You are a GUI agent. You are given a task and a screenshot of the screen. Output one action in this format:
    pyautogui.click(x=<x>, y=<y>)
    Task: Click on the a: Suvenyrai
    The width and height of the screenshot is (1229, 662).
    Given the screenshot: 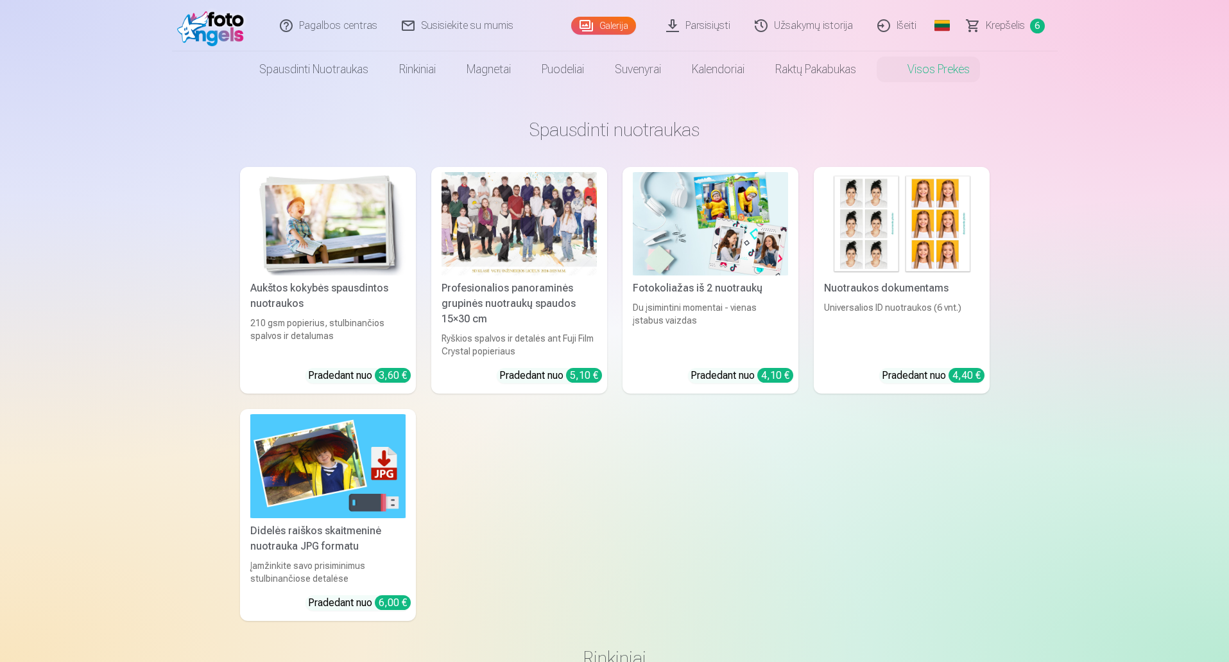 What is the action you would take?
    pyautogui.click(x=638, y=69)
    